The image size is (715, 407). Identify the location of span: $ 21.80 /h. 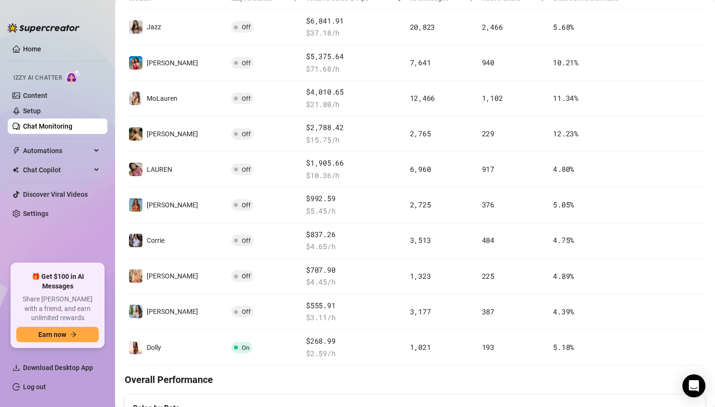
(354, 105).